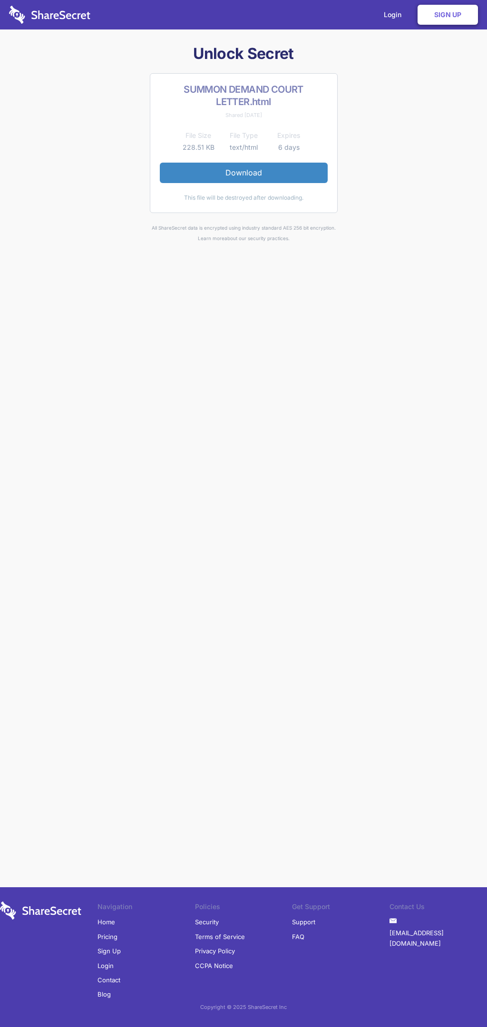 The width and height of the screenshot is (487, 1027). What do you see at coordinates (49, 15) in the screenshot?
I see `img: logo-wordmark-white-trans-d4663122ce5f474addd5e946df7df03e33cb6a1c49d2221995e7729f52c070b2.svg` at bounding box center [49, 15].